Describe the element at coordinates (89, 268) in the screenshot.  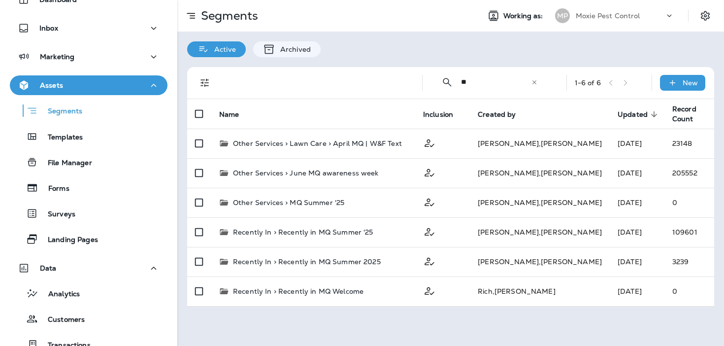
I see `button: Data` at that location.